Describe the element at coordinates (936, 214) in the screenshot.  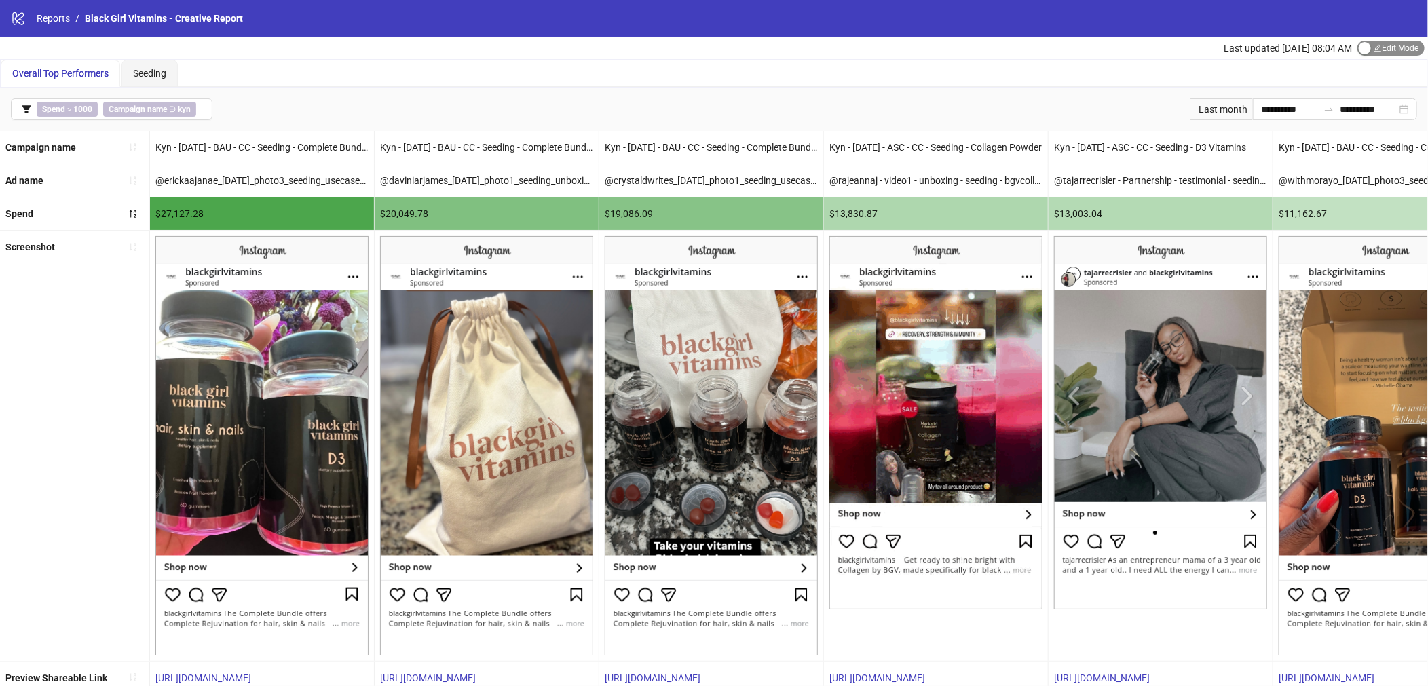
I see `div: $13,830.87` at that location.